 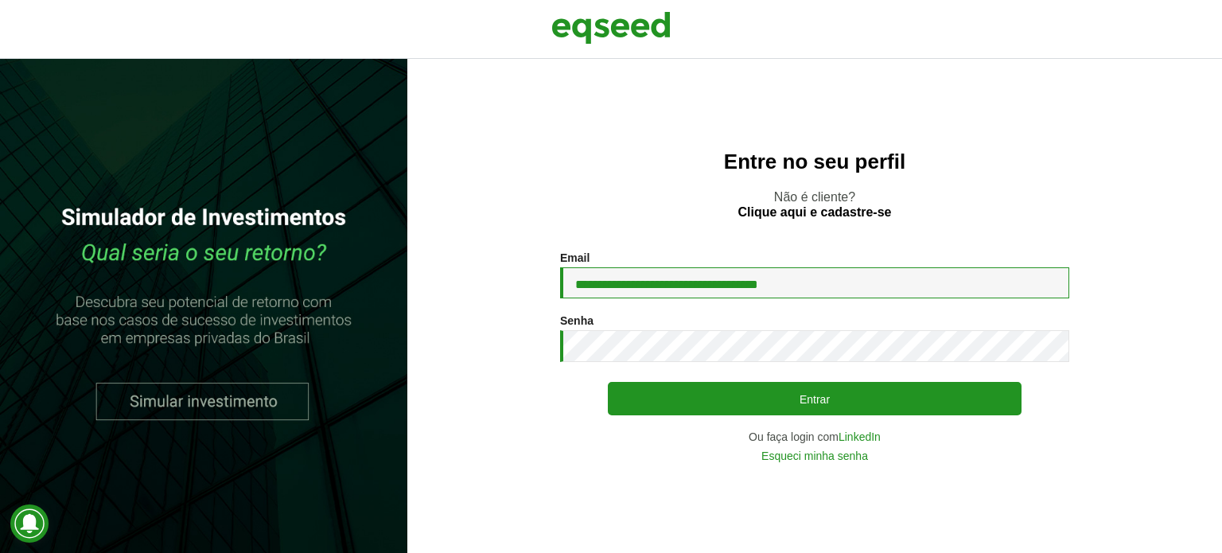 What do you see at coordinates (814, 456) in the screenshot?
I see `a: Esqueci minha senha` at bounding box center [814, 456].